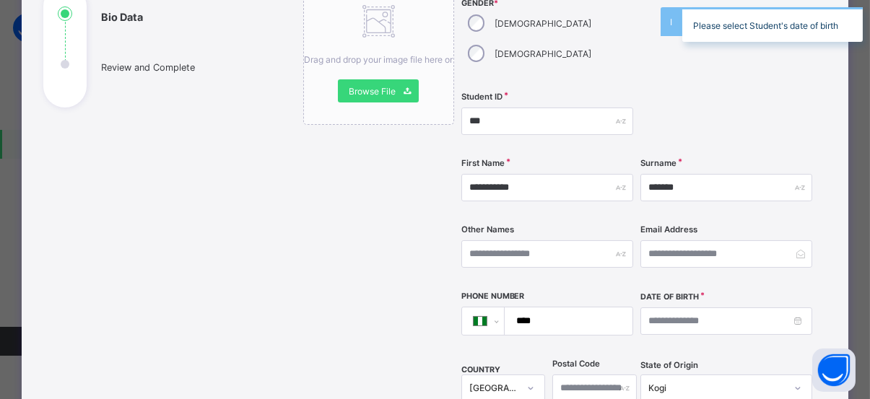  Describe the element at coordinates (576, 364) in the screenshot. I see `label: Postal Code` at that location.